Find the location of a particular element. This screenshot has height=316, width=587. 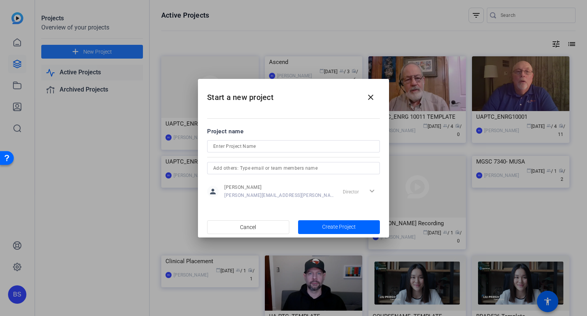

mat-icon: person is located at coordinates (213, 191).